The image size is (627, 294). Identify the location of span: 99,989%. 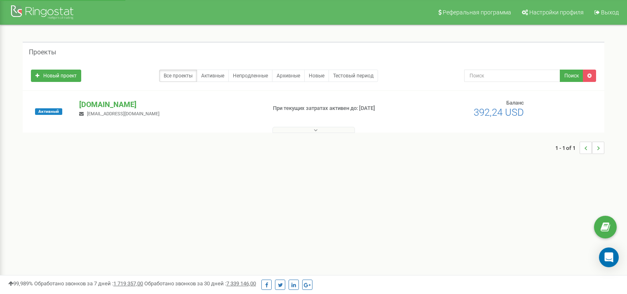
(21, 284).